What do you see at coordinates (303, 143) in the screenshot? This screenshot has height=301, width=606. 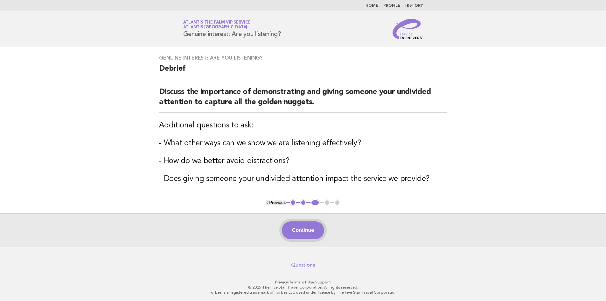 I see `h3: - What other ways can we show we are listening effectively?` at bounding box center [303, 143].